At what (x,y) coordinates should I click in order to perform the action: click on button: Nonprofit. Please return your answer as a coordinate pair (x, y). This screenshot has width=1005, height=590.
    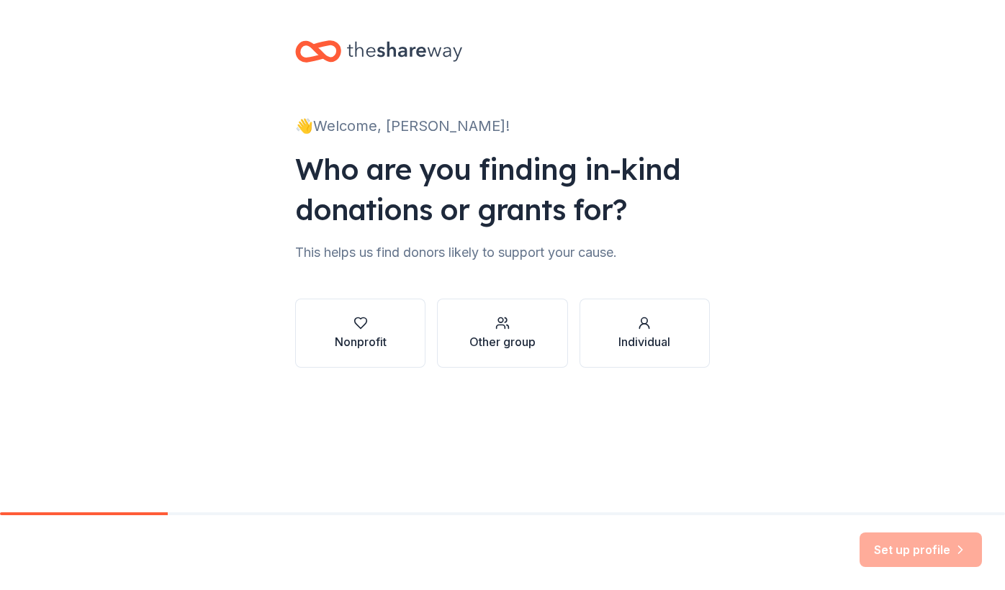
    Looking at the image, I should click on (360, 333).